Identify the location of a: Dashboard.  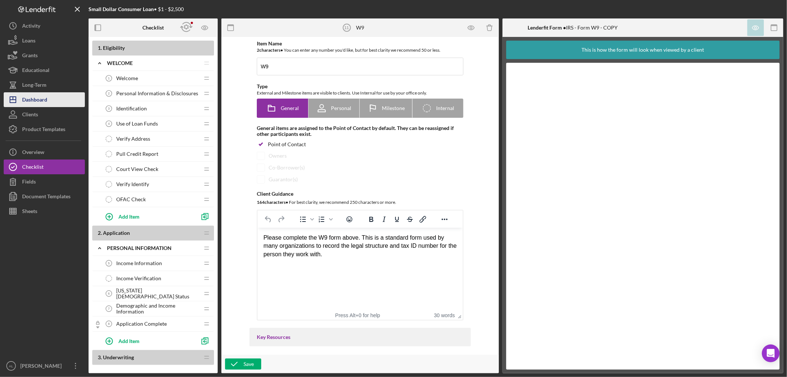
(44, 100).